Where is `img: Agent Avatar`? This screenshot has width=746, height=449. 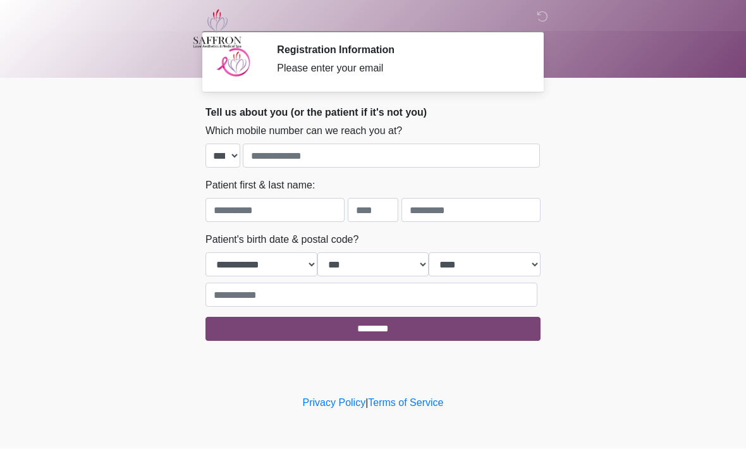
img: Agent Avatar is located at coordinates (234, 63).